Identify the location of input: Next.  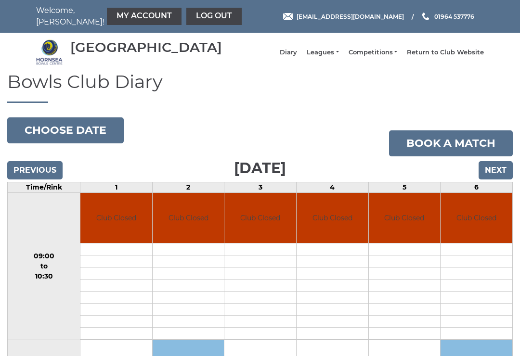
(495, 170).